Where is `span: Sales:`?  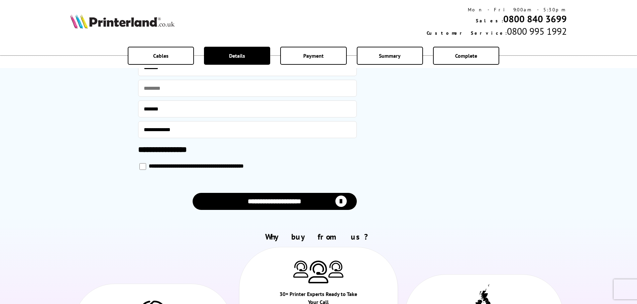
span: Sales: is located at coordinates (489, 21).